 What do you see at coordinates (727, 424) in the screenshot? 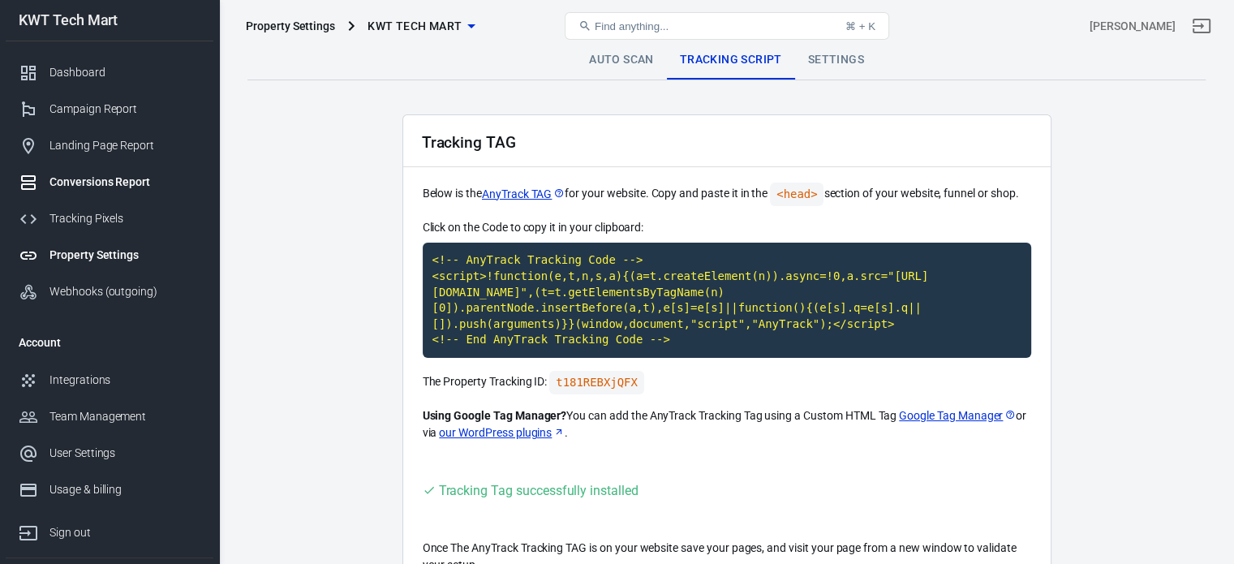
I see `p: You can add the AnyTrack Tracking Tag using a Custom HTML Tag or via .` at bounding box center [727, 424].